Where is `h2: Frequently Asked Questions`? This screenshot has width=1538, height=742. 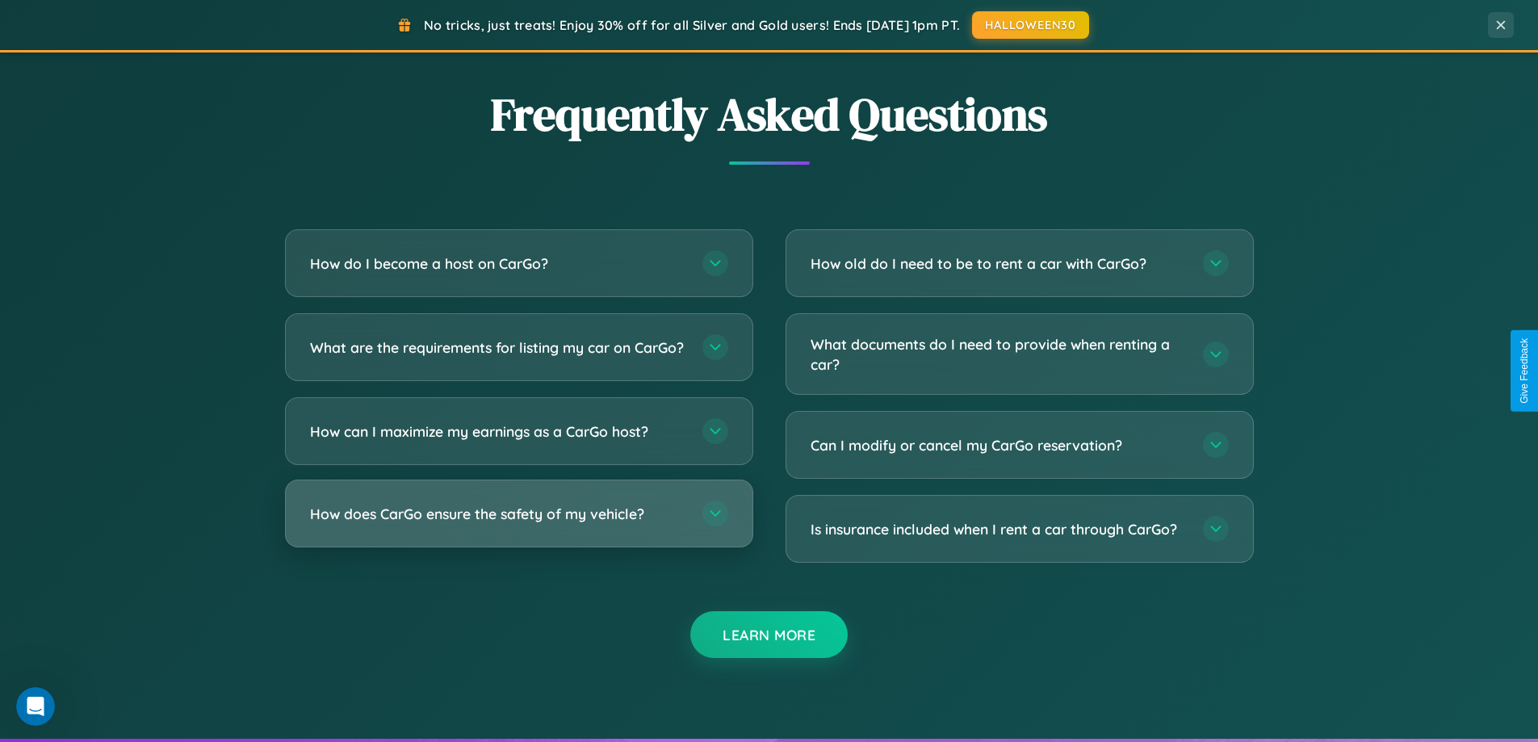 h2: Frequently Asked Questions is located at coordinates (769, 114).